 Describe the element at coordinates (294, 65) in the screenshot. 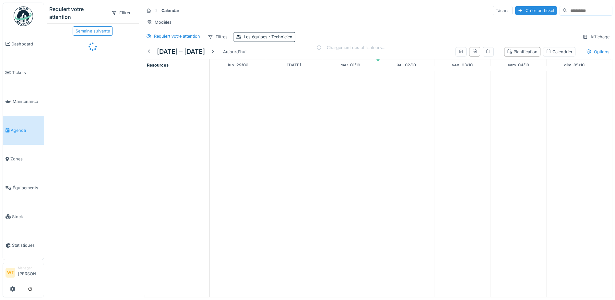

I see `a: 30 septembre 2025` at that location.